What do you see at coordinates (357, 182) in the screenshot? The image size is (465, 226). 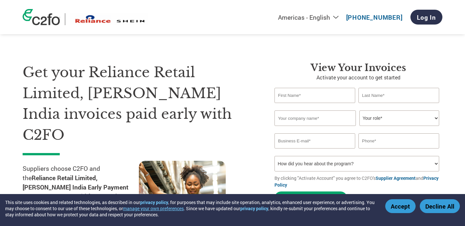 I see `a: Privacy Policy` at bounding box center [357, 182].